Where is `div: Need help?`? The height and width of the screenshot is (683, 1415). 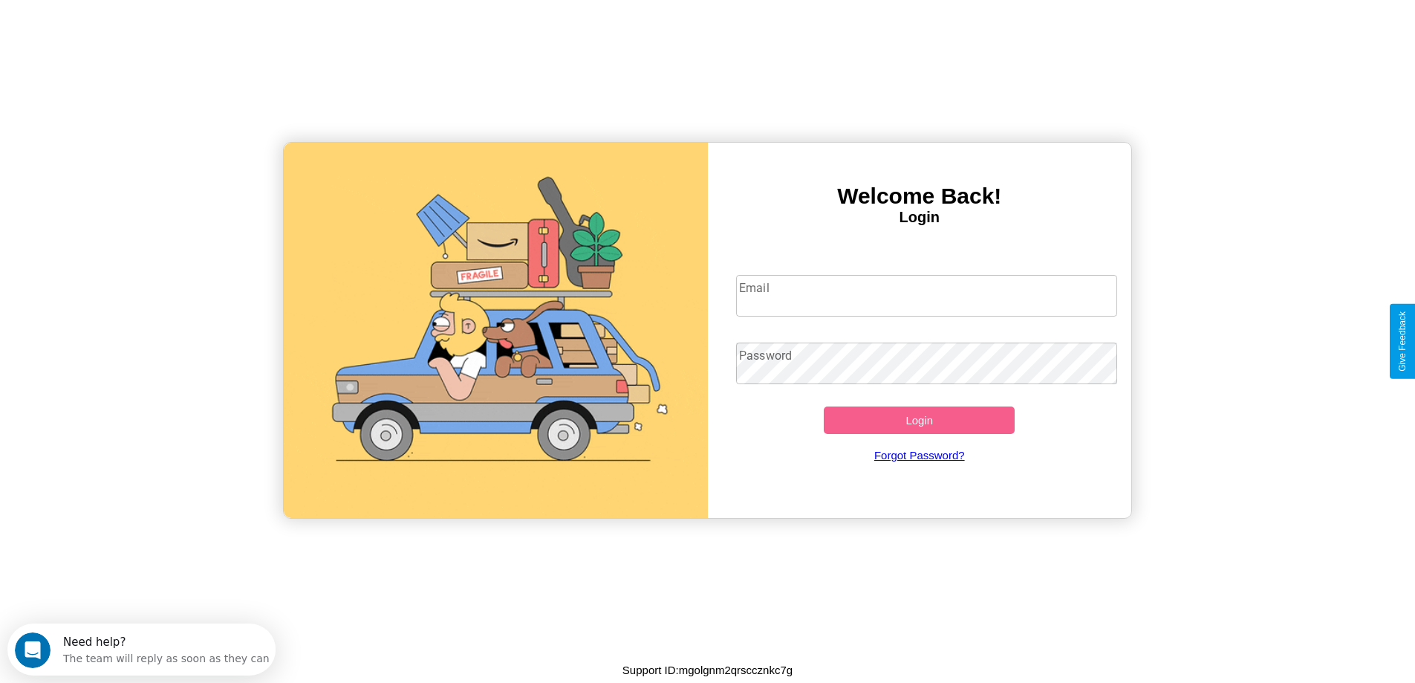
div: Need help? is located at coordinates (159, 19).